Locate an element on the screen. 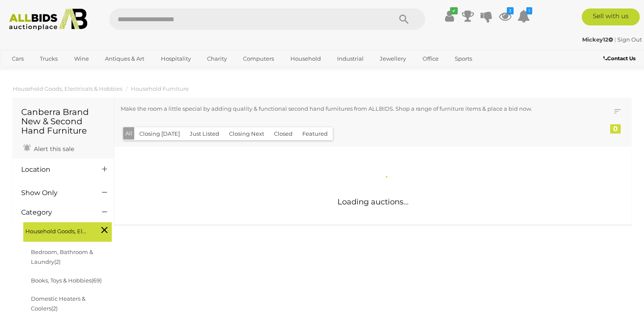  a: Jewellery is located at coordinates (393, 58).